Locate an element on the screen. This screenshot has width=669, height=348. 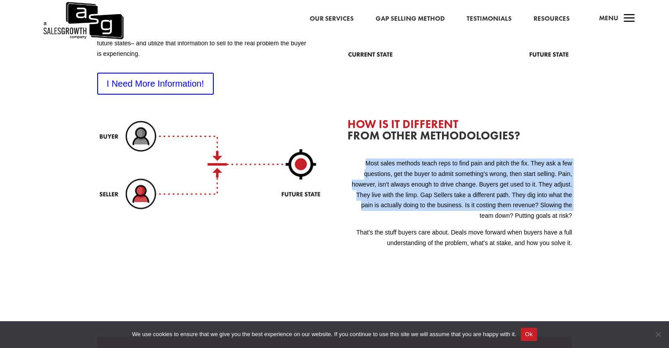
span: No is located at coordinates (658, 334).